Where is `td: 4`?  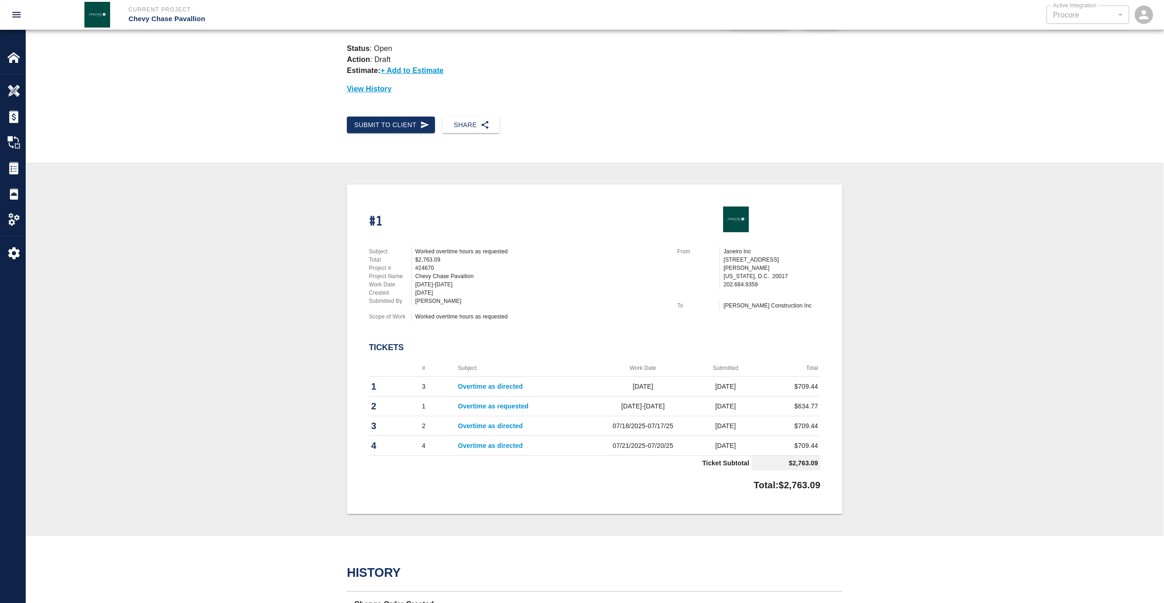
td: 4 is located at coordinates (424, 446).